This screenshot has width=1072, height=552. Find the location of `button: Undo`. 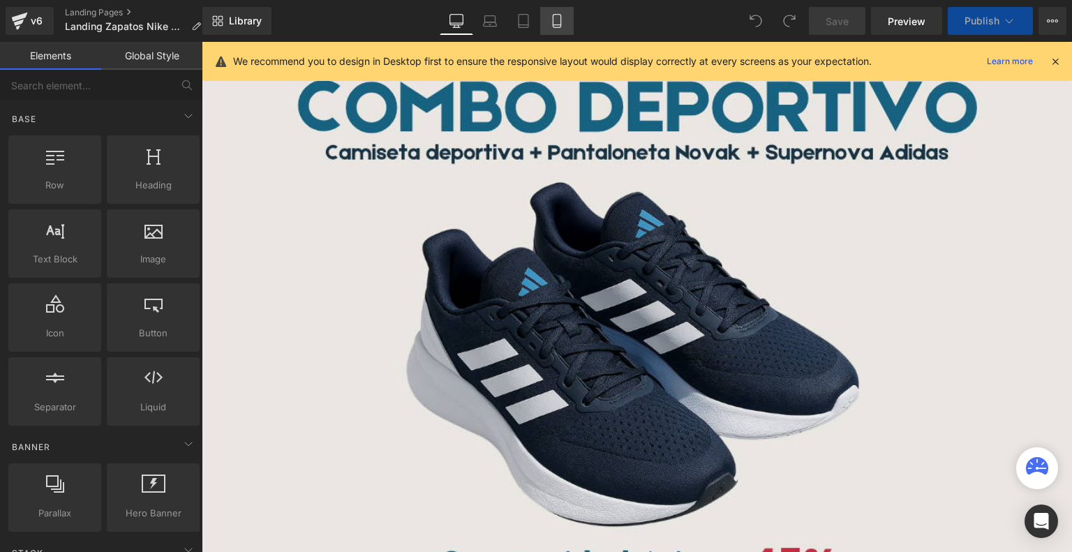

button: Undo is located at coordinates (756, 21).